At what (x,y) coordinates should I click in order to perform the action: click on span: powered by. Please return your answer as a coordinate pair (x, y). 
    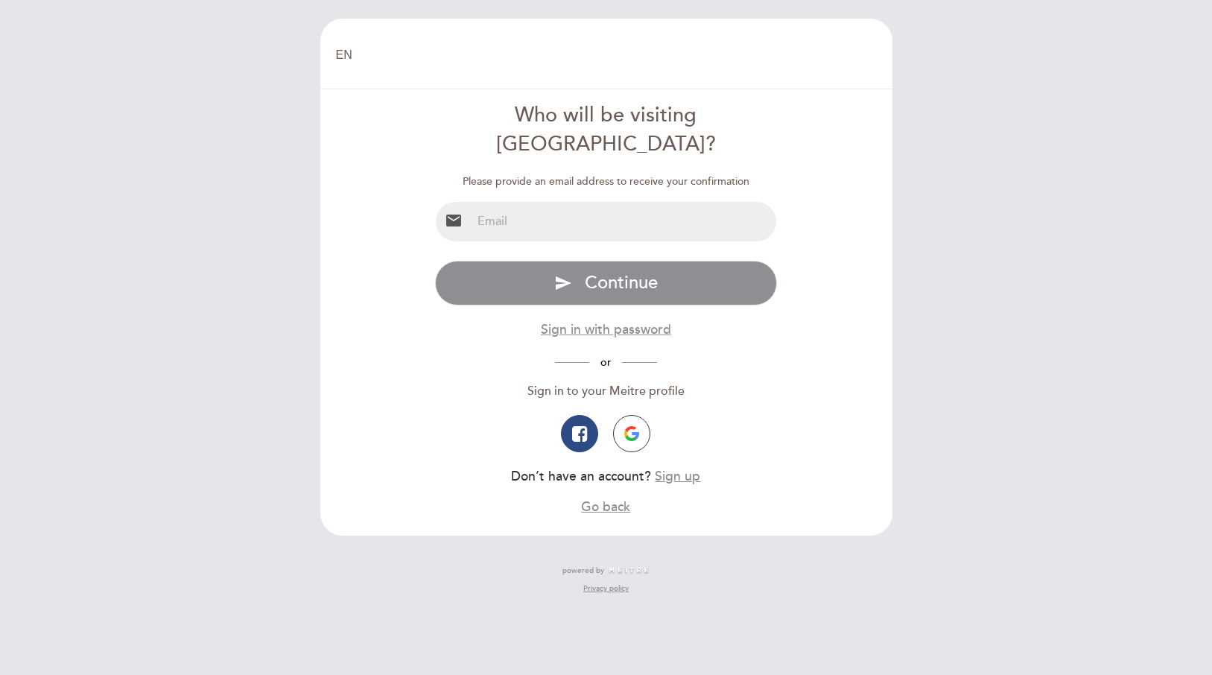
    Looking at the image, I should click on (583, 571).